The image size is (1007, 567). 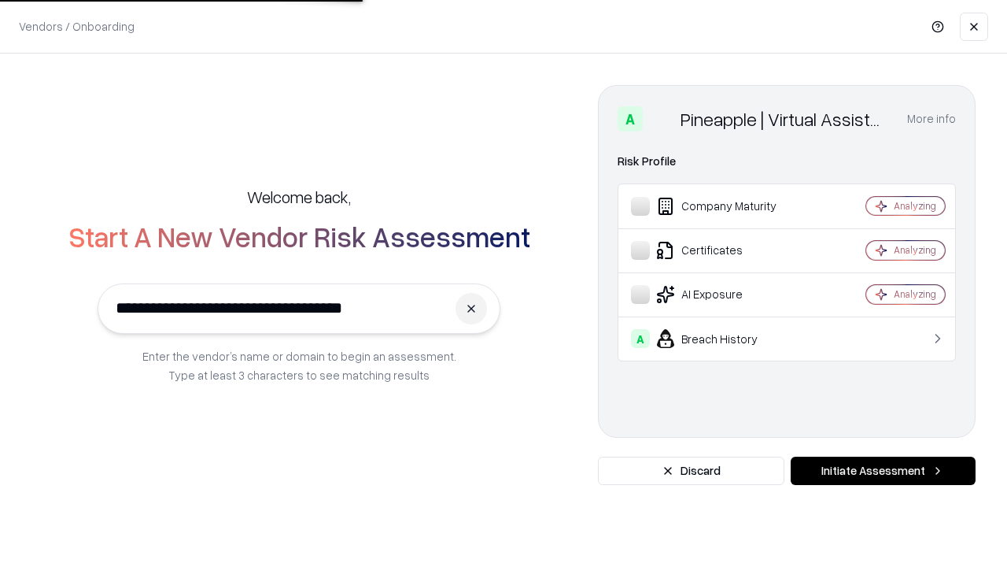 I want to click on h5: Welcome back,, so click(x=299, y=197).